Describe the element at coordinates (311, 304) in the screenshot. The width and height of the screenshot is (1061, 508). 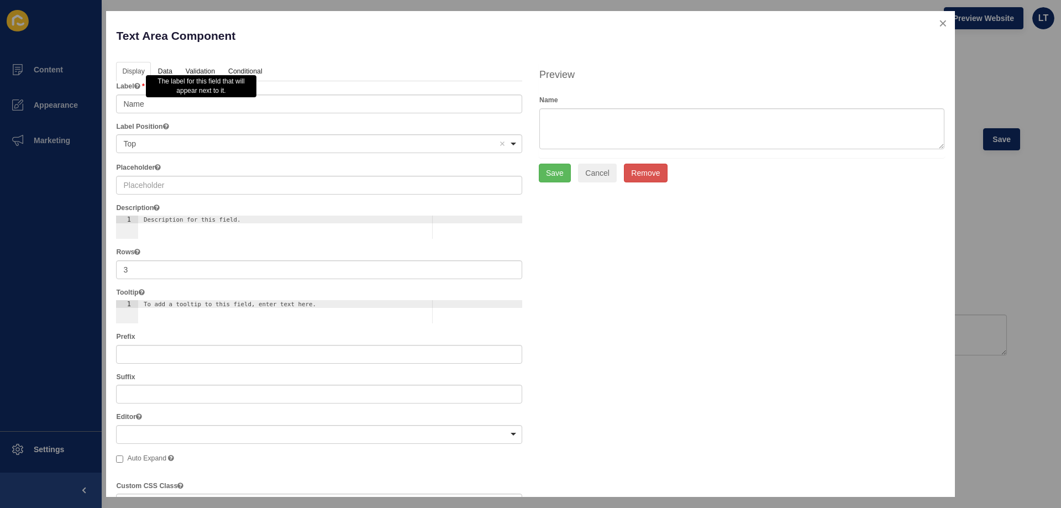
I see `div: To add a tooltip to this field, enter text here.` at that location.